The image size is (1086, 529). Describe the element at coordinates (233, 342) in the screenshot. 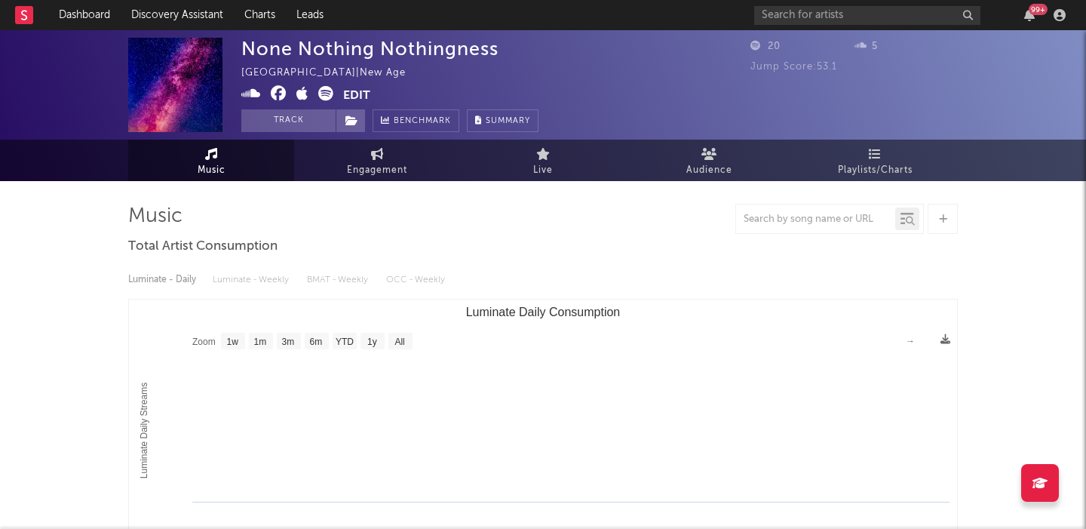

I see `text: 1w` at that location.